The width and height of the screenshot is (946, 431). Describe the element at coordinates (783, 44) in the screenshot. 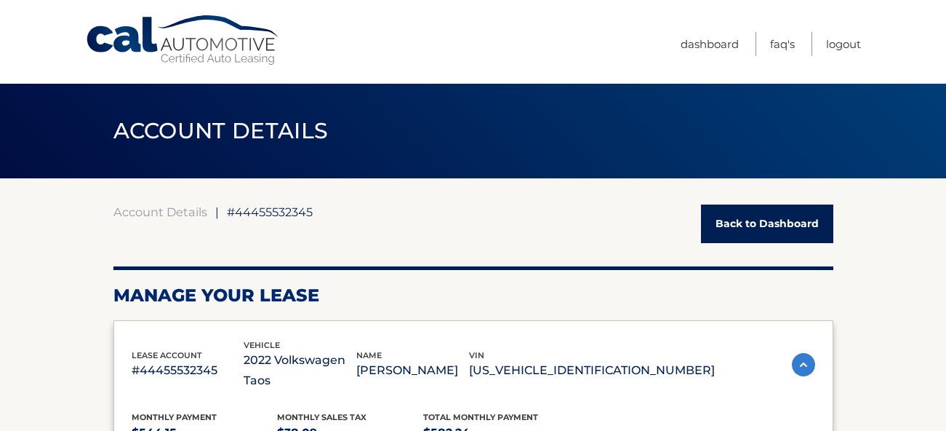

I see `a: FAQ's` at that location.